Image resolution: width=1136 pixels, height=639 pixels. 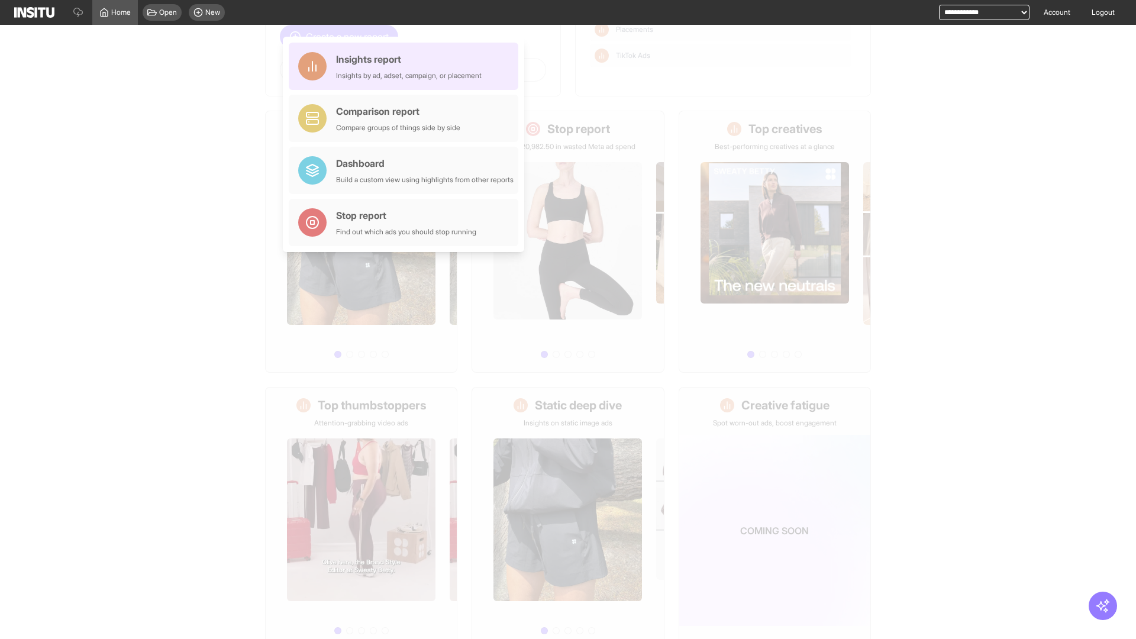 What do you see at coordinates (406, 232) in the screenshot?
I see `div: Find out which ads you should stop running` at bounding box center [406, 232].